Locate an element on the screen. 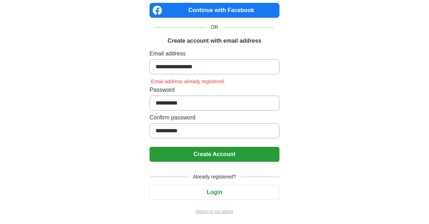 Image resolution: width=429 pixels, height=224 pixels. span: OR is located at coordinates (214, 27).